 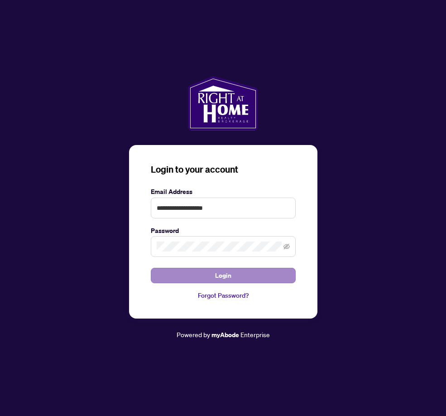 What do you see at coordinates (223, 103) in the screenshot?
I see `img: ma-logo` at bounding box center [223, 103].